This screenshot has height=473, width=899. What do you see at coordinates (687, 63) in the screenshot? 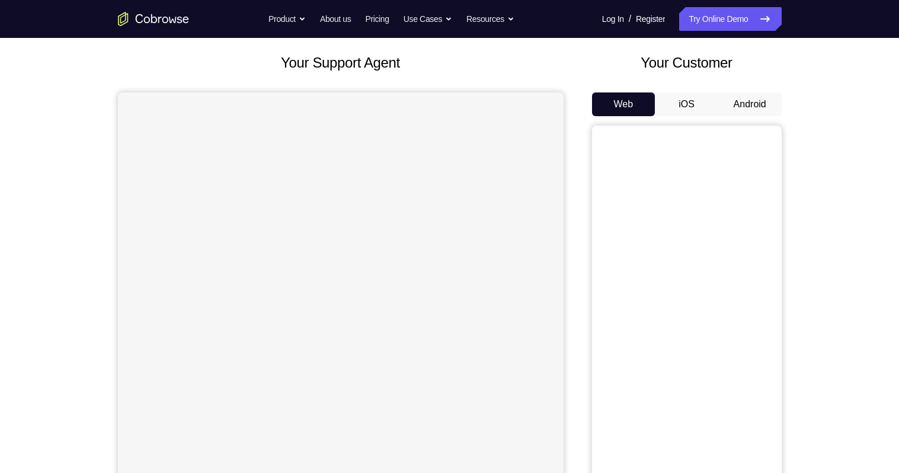
I see `h2: Your Customer` at bounding box center [687, 63].